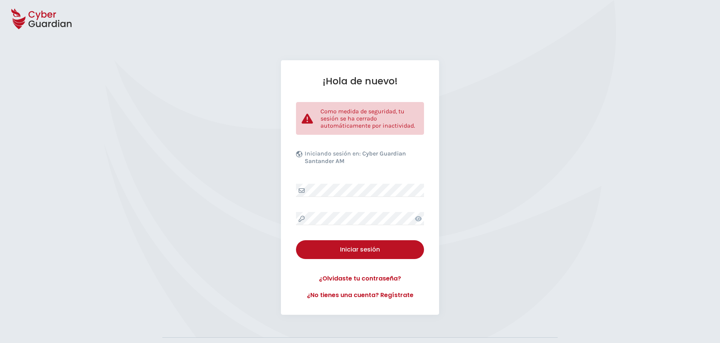 The height and width of the screenshot is (343, 720). Describe the element at coordinates (360, 295) in the screenshot. I see `a: ¿No tienes una cuenta? Regístrate` at that location.